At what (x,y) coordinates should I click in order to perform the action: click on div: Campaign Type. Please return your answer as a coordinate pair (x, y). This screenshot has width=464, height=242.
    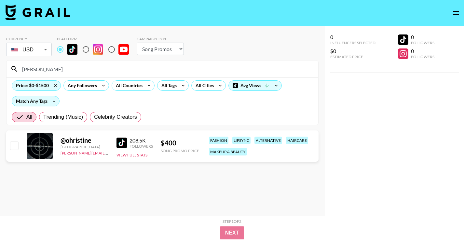
    Looking at the image, I should click on (160, 39).